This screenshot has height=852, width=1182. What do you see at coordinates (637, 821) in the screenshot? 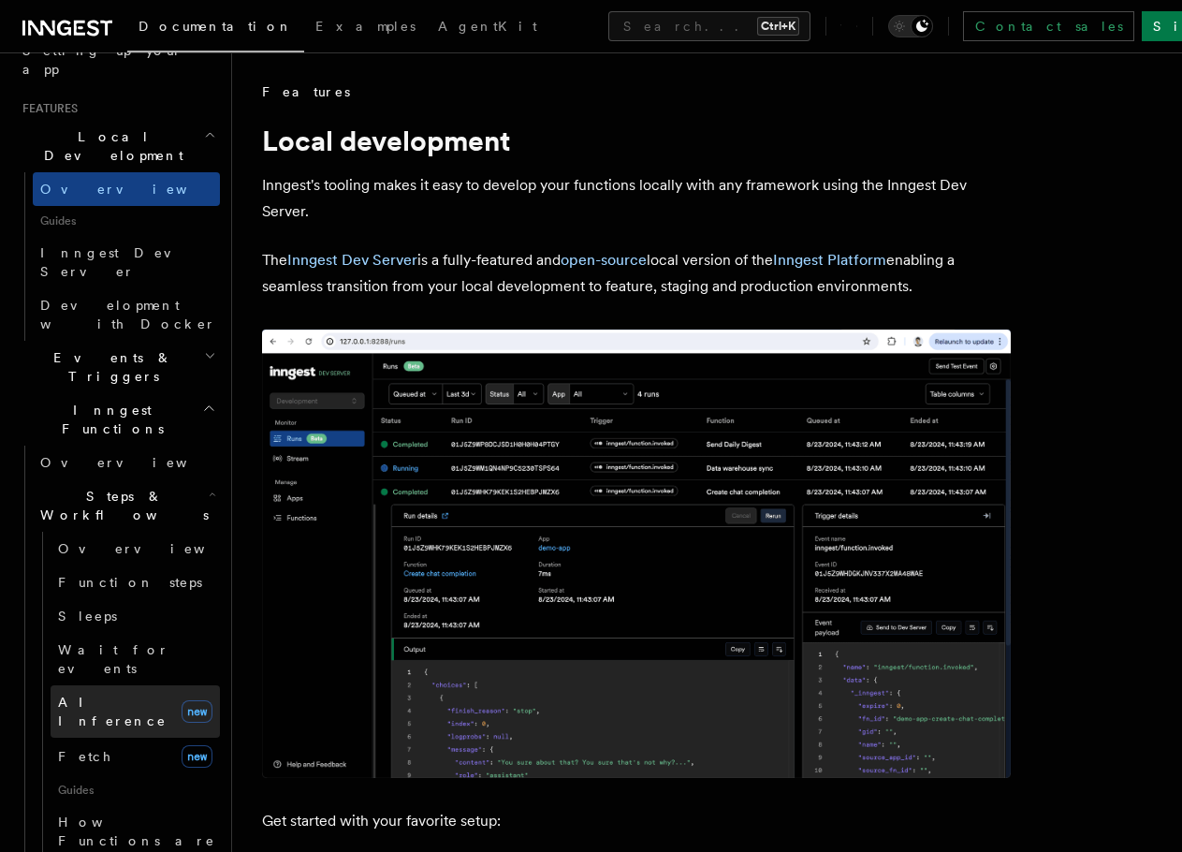
I see `p: Get started with your favorite setup:` at bounding box center [637, 821].